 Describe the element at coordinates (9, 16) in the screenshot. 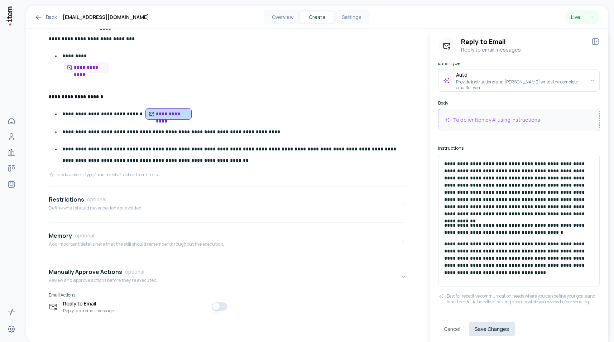

I see `img: Item Brain Logo` at that location.